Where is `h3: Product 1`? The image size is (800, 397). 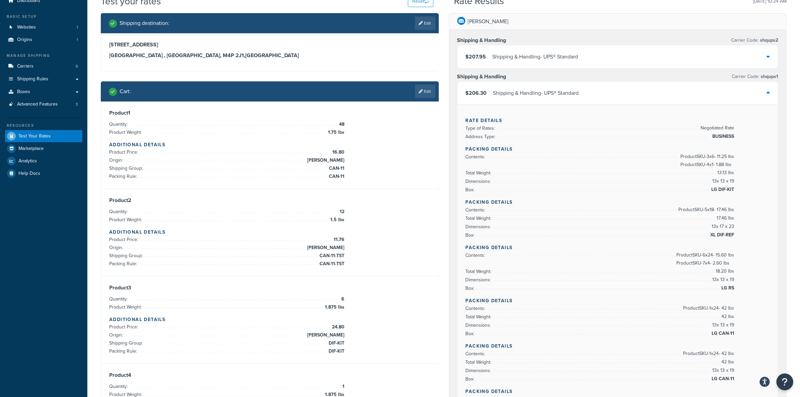
h3: Product 1 is located at coordinates (270, 113).